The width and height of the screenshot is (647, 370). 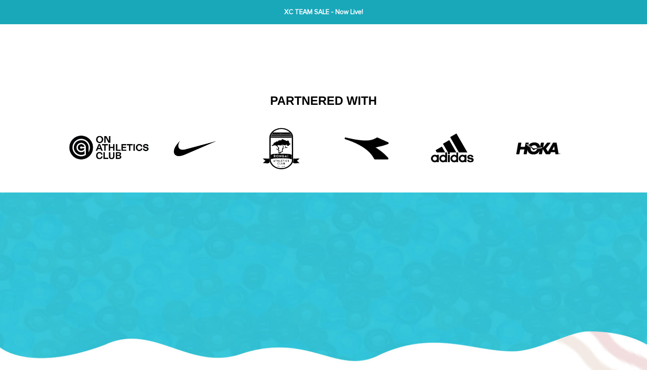 I want to click on img: Artboard_5_bcd5fb9d-526a-4748-82a7-e4a7ed1c43f8.jpg, so click(x=109, y=144).